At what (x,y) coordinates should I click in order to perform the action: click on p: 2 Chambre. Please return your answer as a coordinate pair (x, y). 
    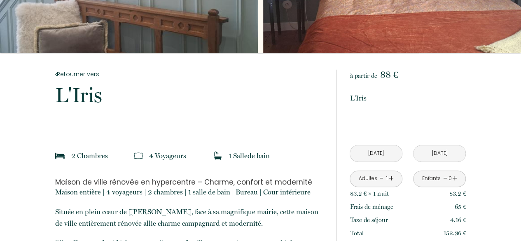
    Looking at the image, I should click on (89, 156).